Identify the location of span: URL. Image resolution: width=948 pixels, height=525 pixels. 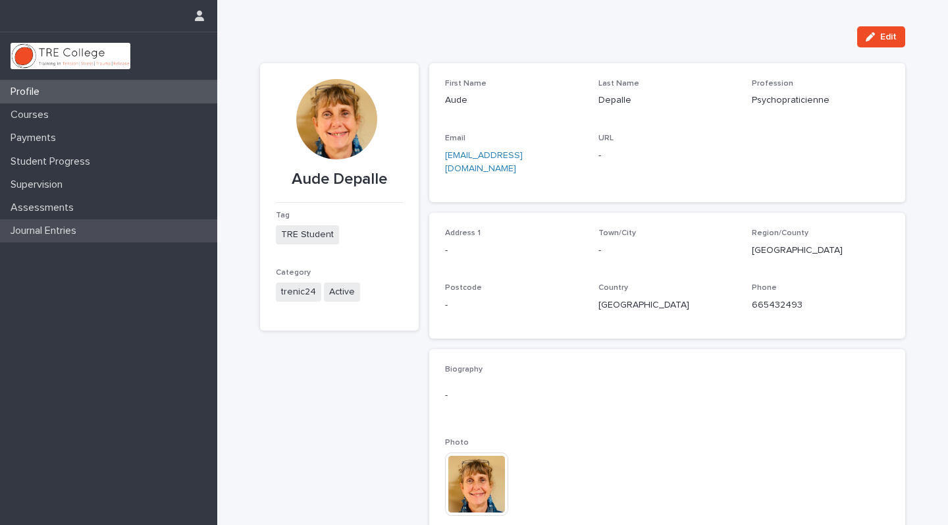
(606, 138).